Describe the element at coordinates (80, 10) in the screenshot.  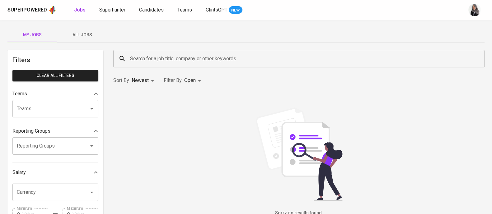
I see `a: Jobs` at that location.